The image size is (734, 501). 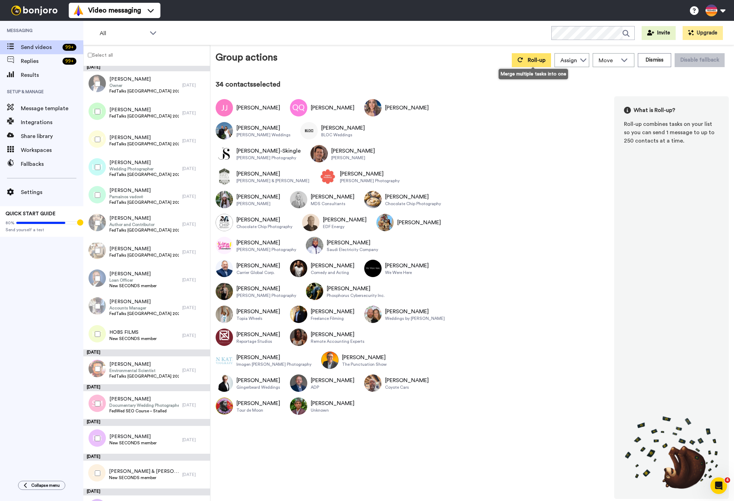 I want to click on img: Image of Emily Bailey-mitchell, so click(x=224, y=176).